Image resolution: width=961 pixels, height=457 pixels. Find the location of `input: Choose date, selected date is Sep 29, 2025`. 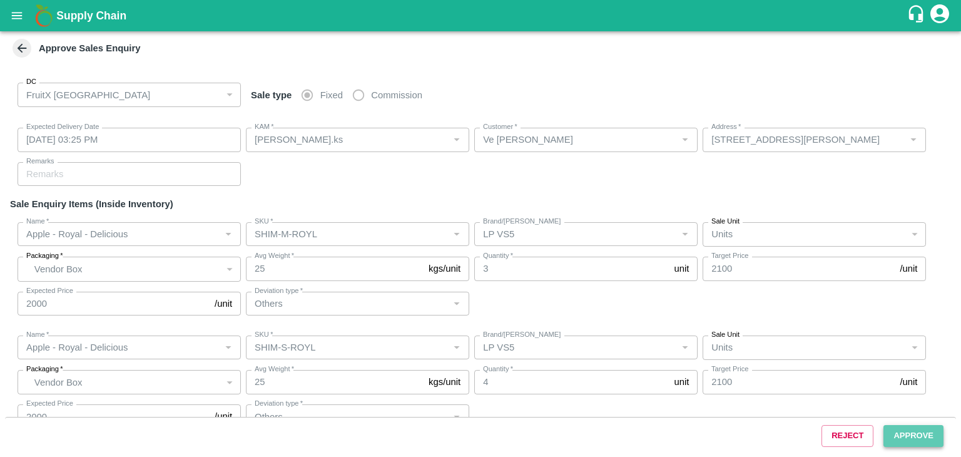

input: Choose date, selected date is Sep 29, 2025 is located at coordinates (124, 139).